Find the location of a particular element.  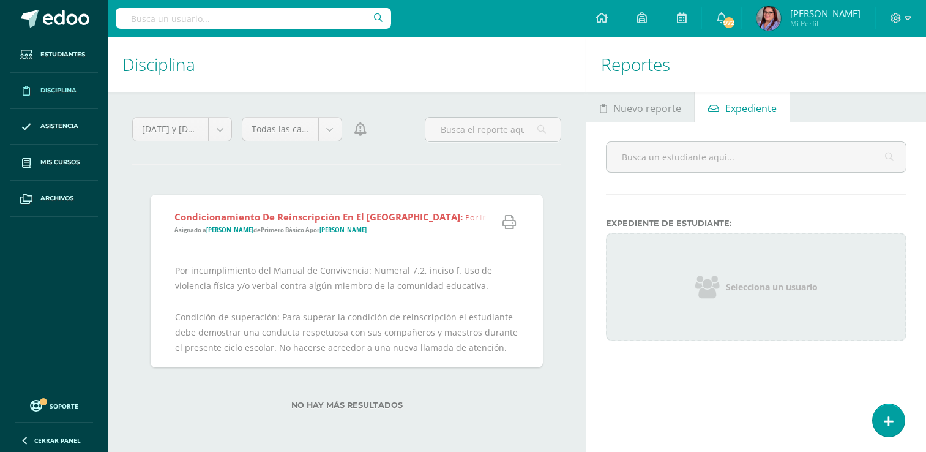

span: Soporte is located at coordinates (64, 406).